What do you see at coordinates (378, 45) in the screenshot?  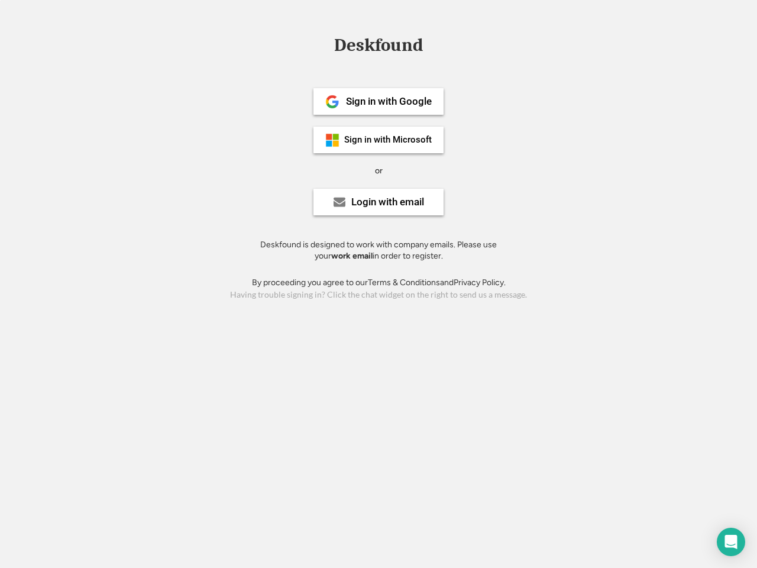 I see `div: Deskfound` at bounding box center [378, 45].